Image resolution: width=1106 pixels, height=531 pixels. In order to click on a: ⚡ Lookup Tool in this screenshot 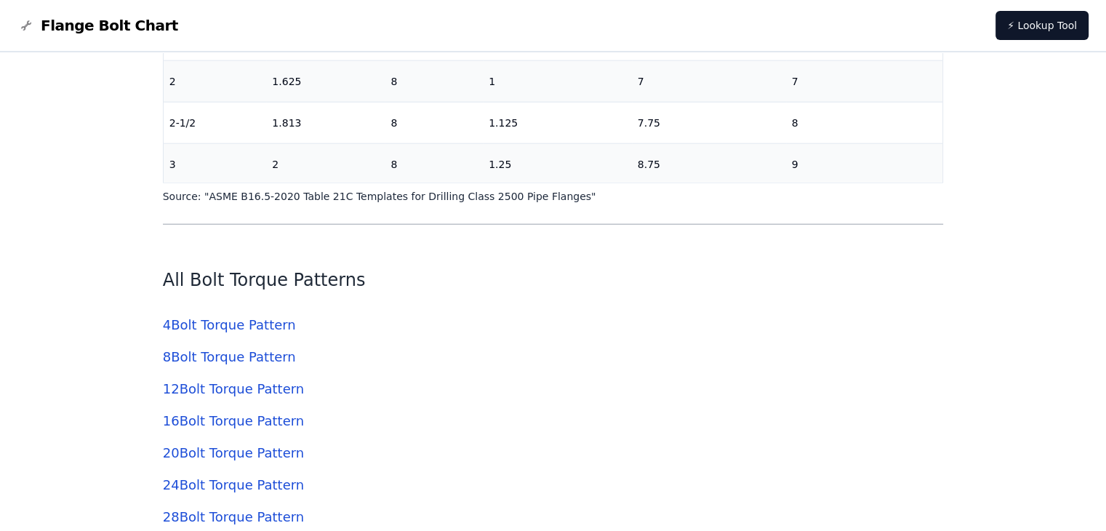, I will do `click(1042, 25)`.